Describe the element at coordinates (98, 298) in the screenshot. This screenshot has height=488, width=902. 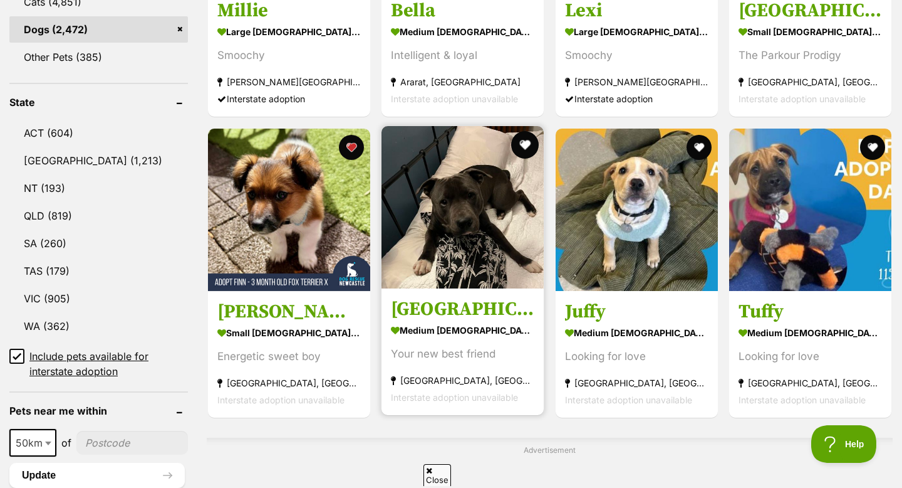
I see `a: VIC (905)` at that location.